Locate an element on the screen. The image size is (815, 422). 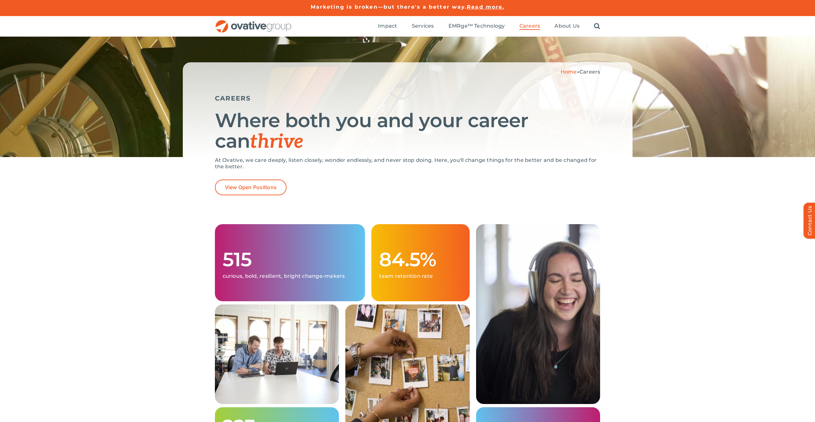
a: Home is located at coordinates (569, 72).